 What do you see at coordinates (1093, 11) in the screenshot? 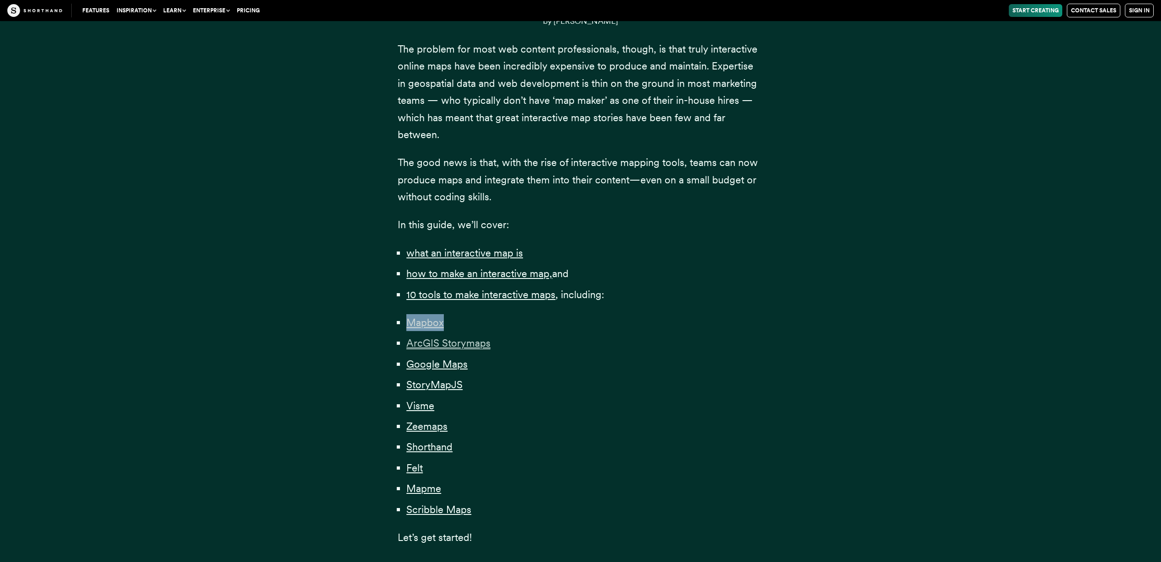
I see `a: Contact Sales` at bounding box center [1093, 11].